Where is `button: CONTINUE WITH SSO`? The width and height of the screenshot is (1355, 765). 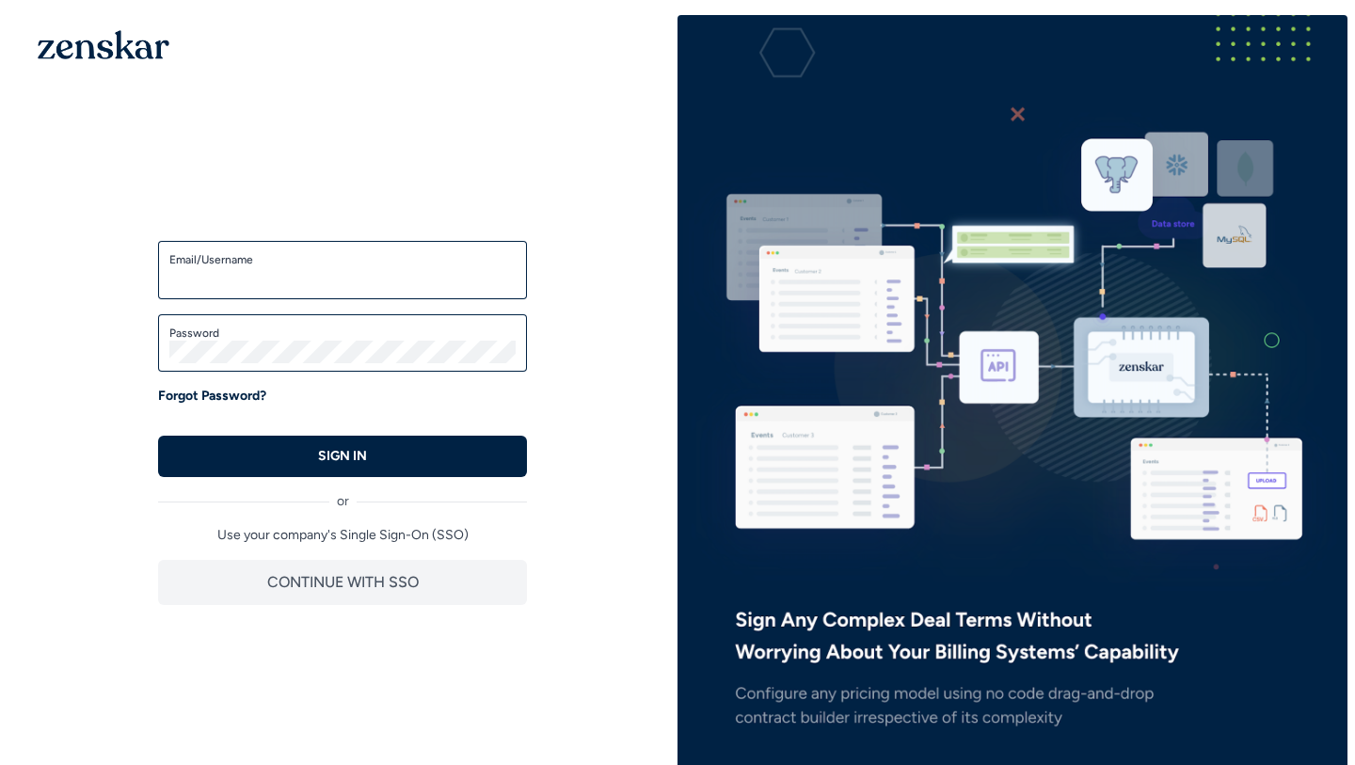 button: CONTINUE WITH SSO is located at coordinates (343, 583).